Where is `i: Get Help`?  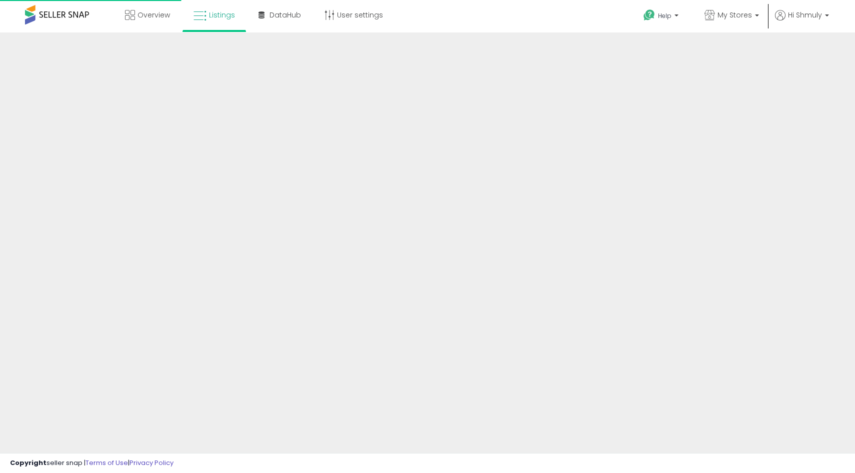
i: Get Help is located at coordinates (649, 15).